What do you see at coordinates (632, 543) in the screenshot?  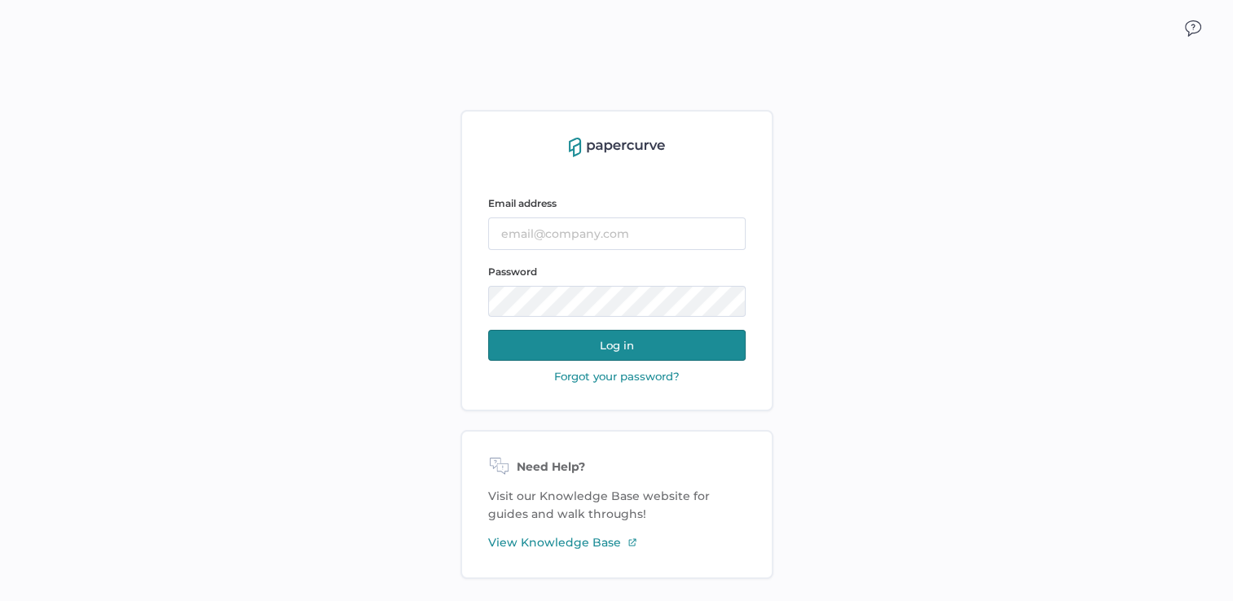 I see `img: external-link-icon-3.58f4c051.svg` at bounding box center [632, 543].